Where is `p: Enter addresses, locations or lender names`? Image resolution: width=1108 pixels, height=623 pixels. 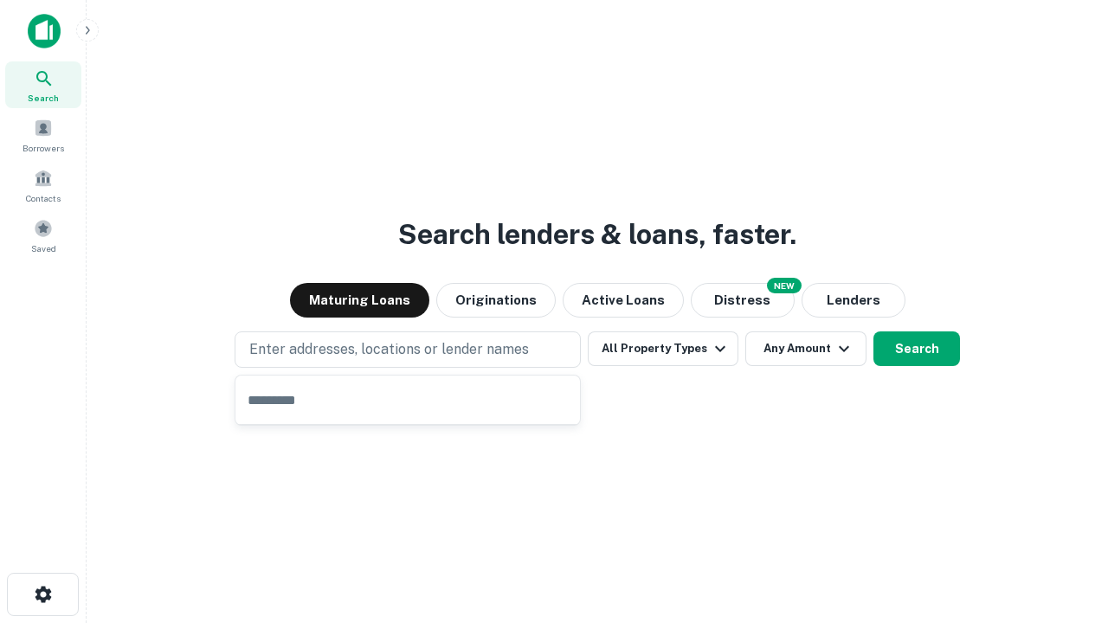 p: Enter addresses, locations or lender names is located at coordinates (388, 350).